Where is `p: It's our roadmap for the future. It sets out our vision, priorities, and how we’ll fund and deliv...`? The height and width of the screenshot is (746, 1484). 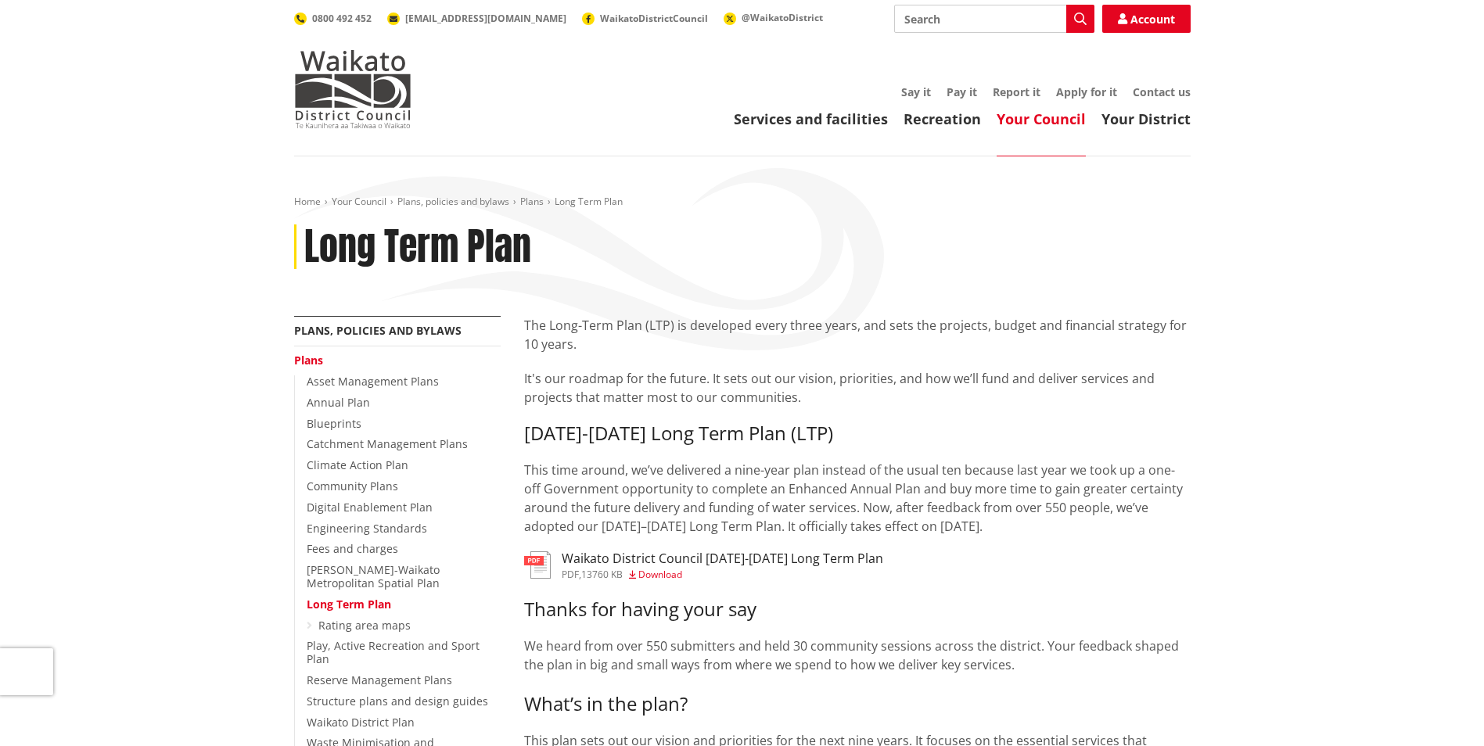 p: It's our roadmap for the future. It sets out our vision, priorities, and how we’ll fund and deliv... is located at coordinates (857, 388).